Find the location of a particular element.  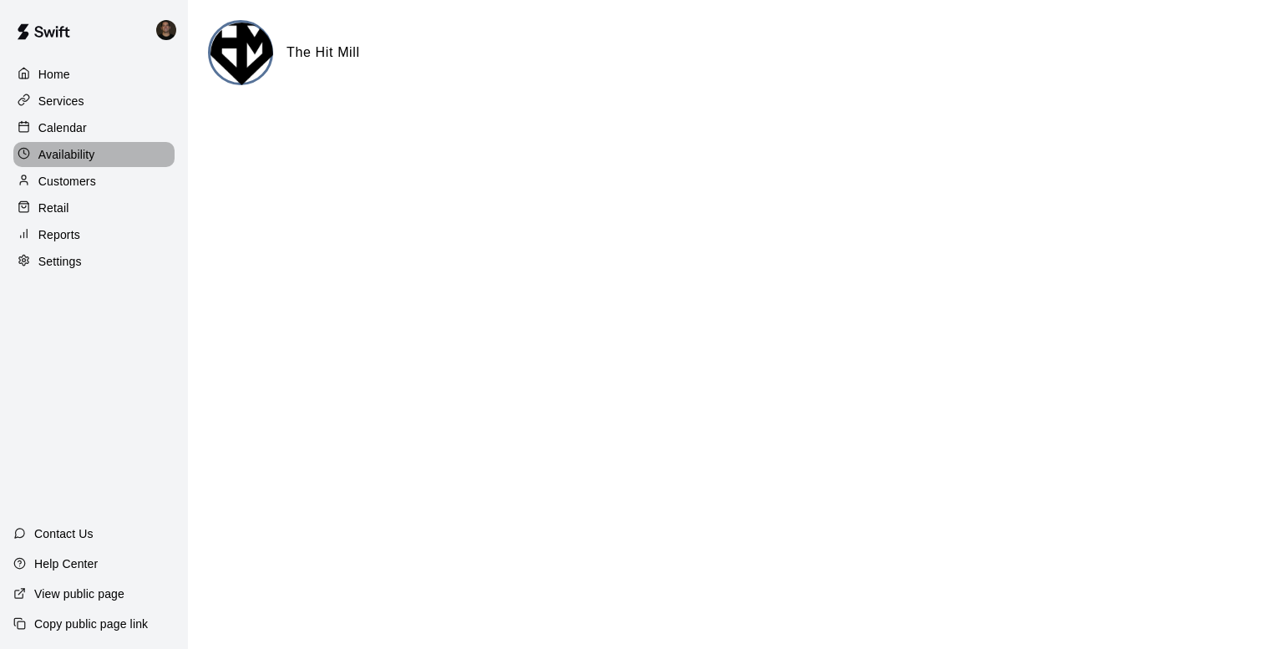

a: Retail is located at coordinates (94, 208).